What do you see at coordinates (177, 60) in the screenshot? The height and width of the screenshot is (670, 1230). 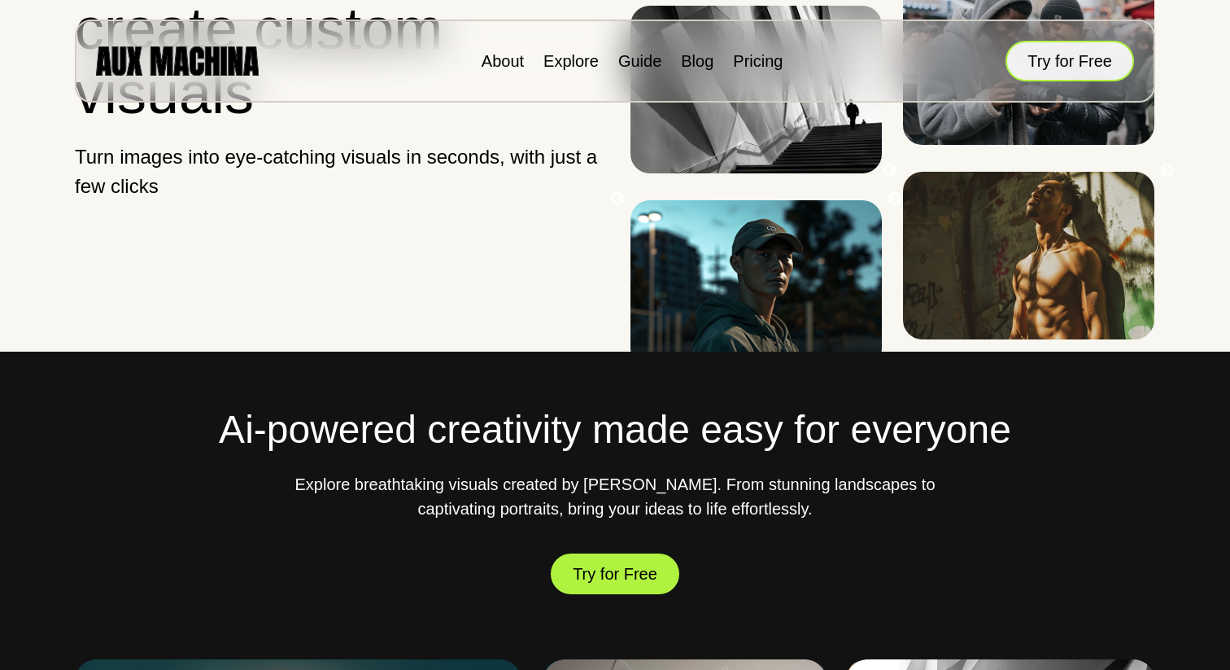 I see `img: AUX MACHINA` at bounding box center [177, 60].